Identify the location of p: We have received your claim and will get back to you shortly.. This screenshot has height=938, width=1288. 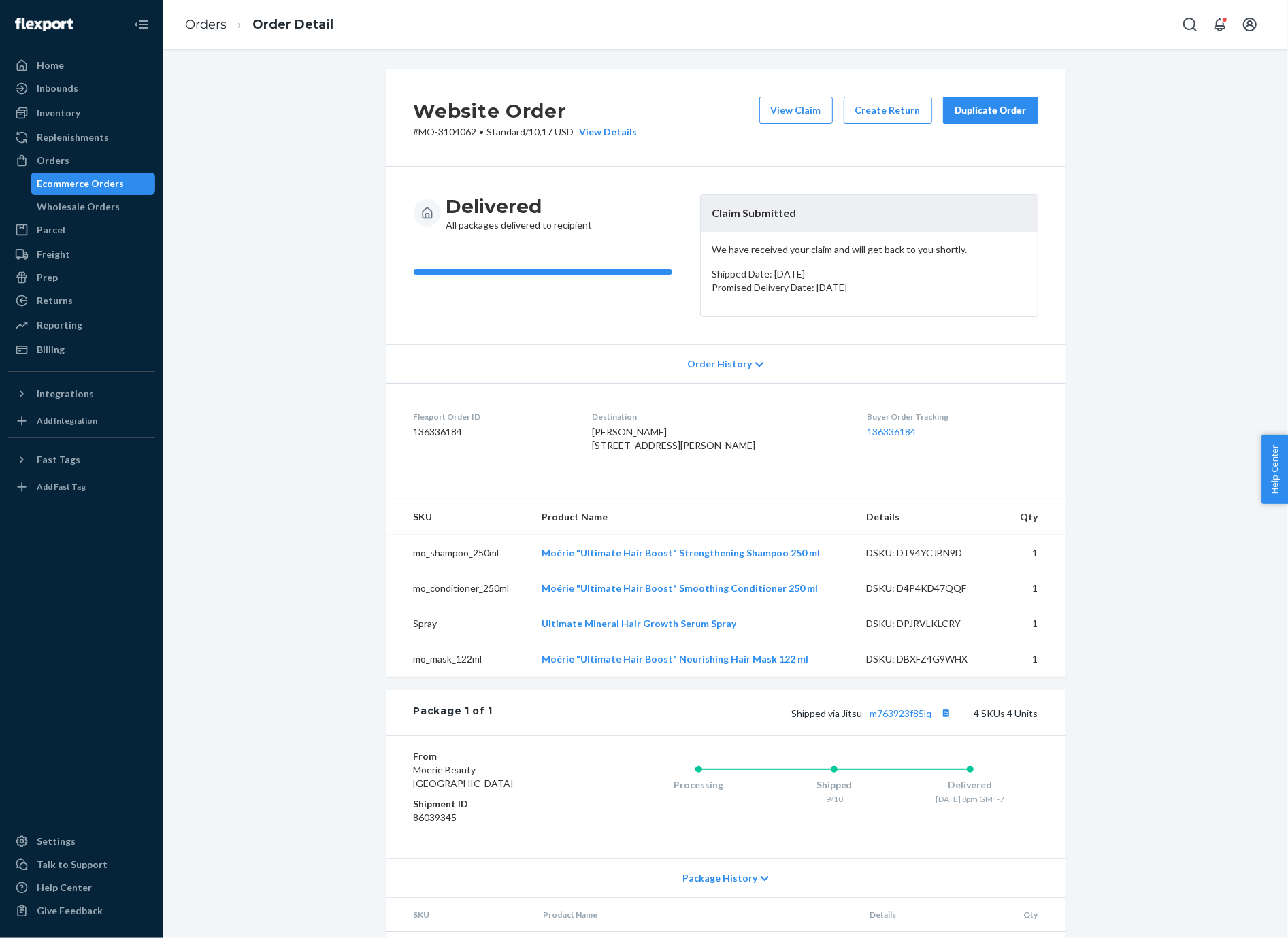
(869, 250).